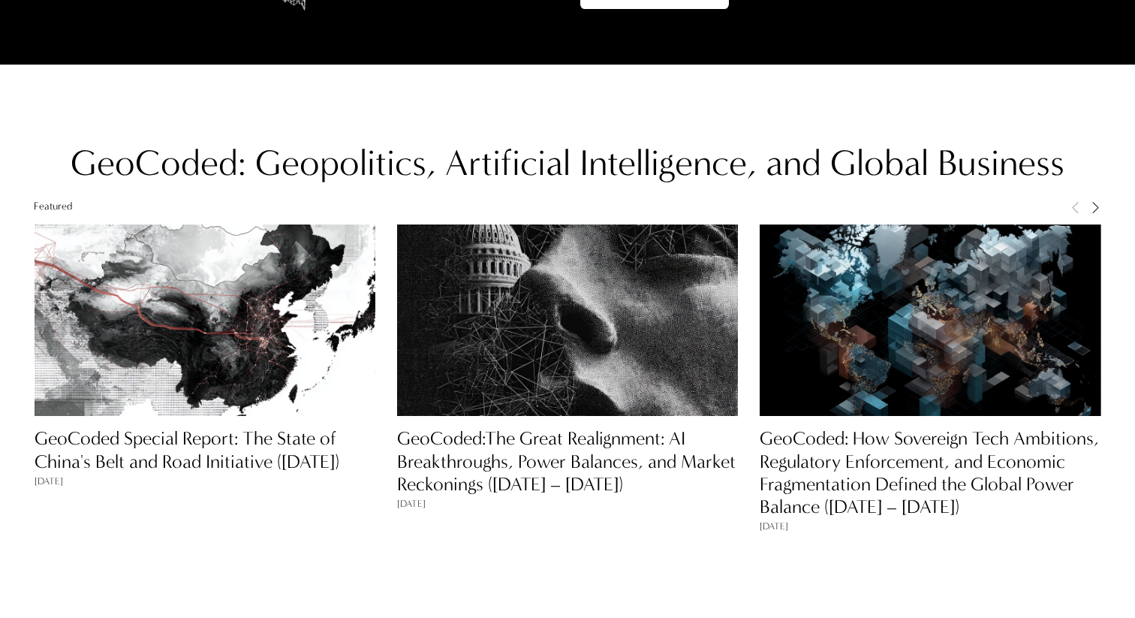  I want to click on h2: GeoCoded: Geopolitics, Artificial Intelligence, and Global Business, so click(567, 163).